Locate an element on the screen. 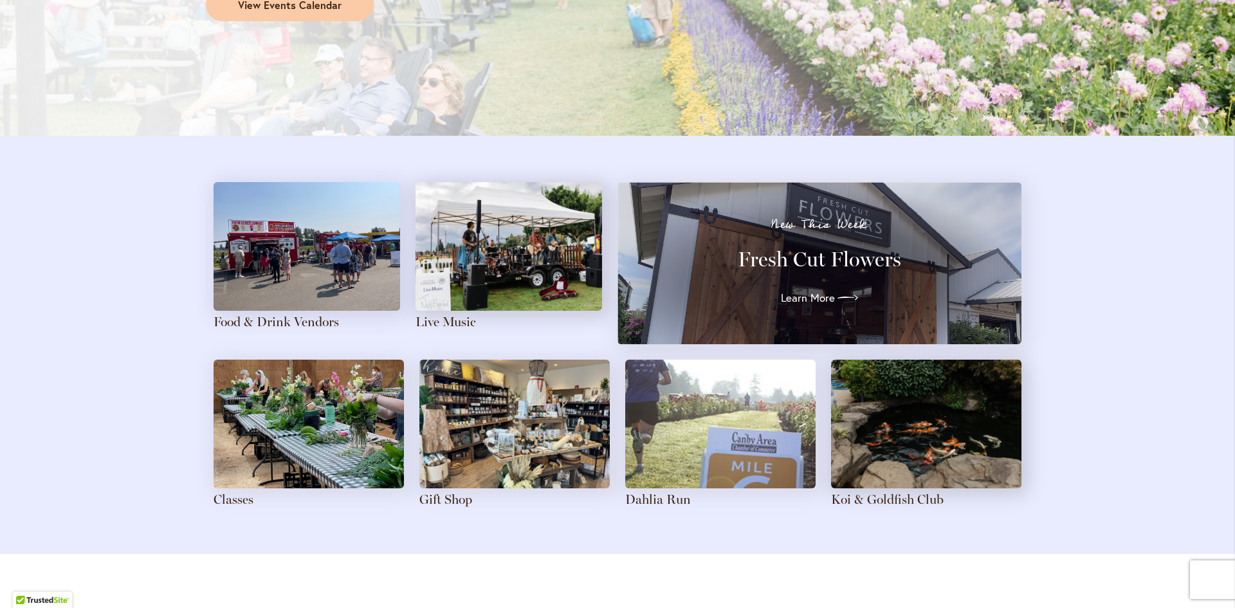 The width and height of the screenshot is (1235, 608). a: A four-person band plays with a field of pink dahlias in the background is located at coordinates (509, 246).